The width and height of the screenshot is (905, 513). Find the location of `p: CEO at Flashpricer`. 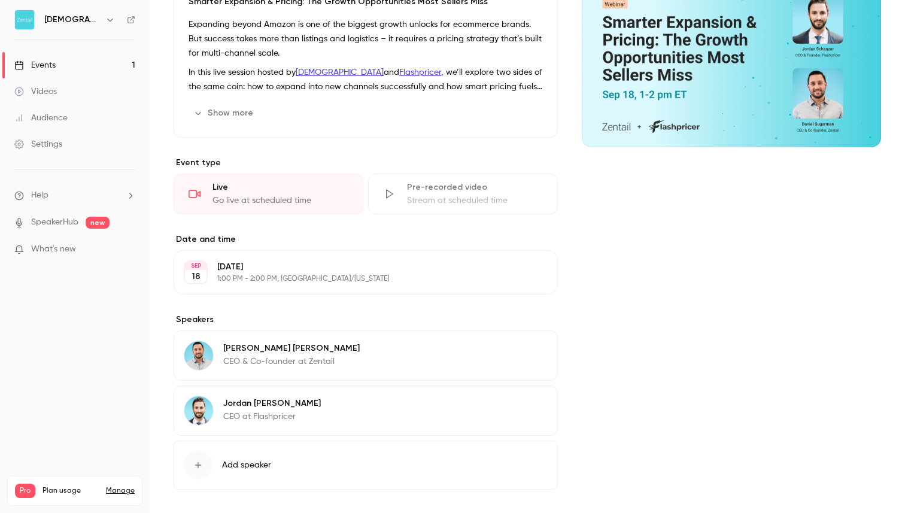

p: CEO at Flashpricer is located at coordinates (272, 417).